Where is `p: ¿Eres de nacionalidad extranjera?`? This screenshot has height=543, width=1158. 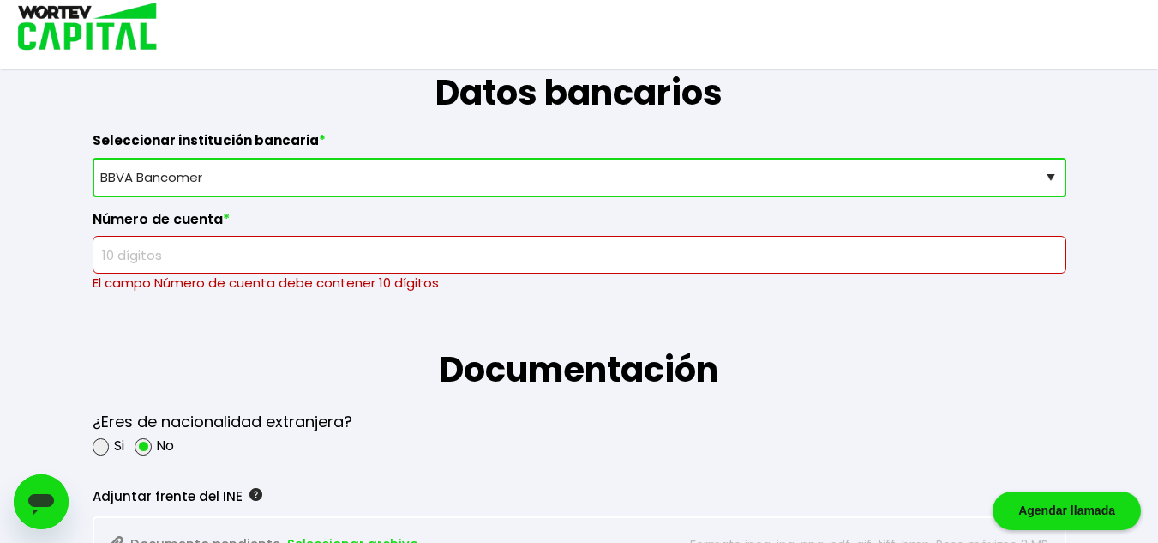
p: ¿Eres de nacionalidad extranjera? is located at coordinates (222, 422).